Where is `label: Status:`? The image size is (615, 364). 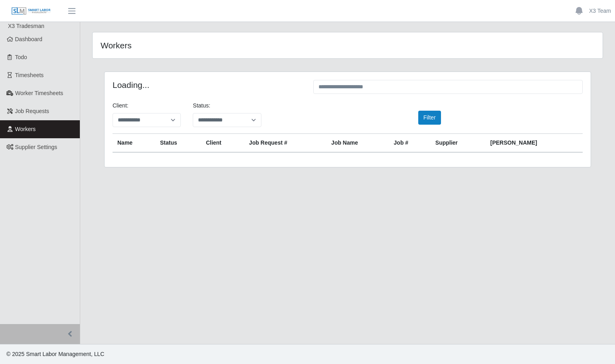
label: Status: is located at coordinates (202, 105).